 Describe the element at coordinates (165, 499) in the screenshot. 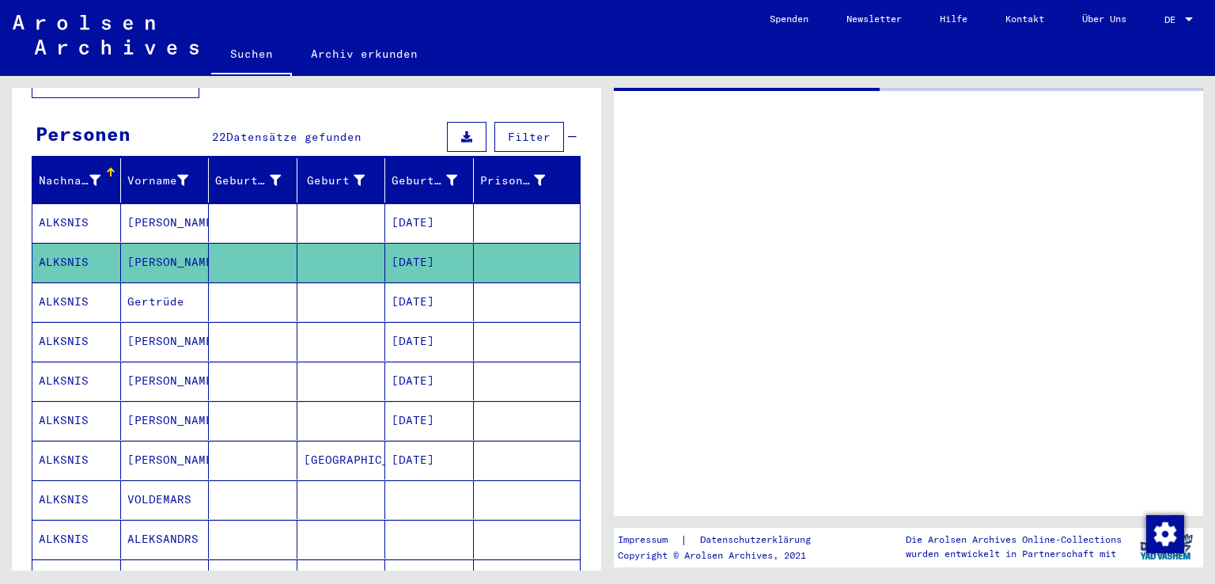

I see `mat-cell: VOLDEMARS` at that location.